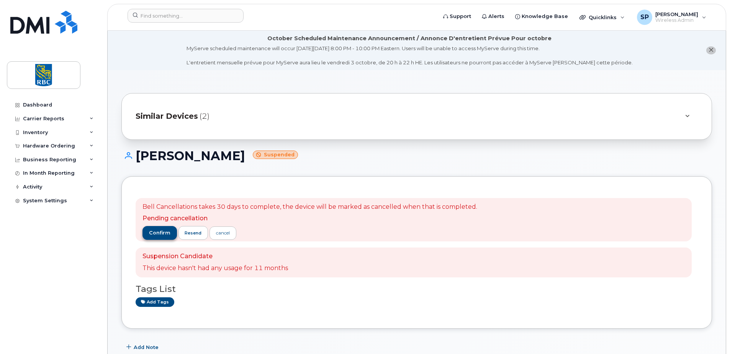 The height and width of the screenshot is (354, 730). What do you see at coordinates (193, 233) in the screenshot?
I see `span: resend` at bounding box center [193, 233].